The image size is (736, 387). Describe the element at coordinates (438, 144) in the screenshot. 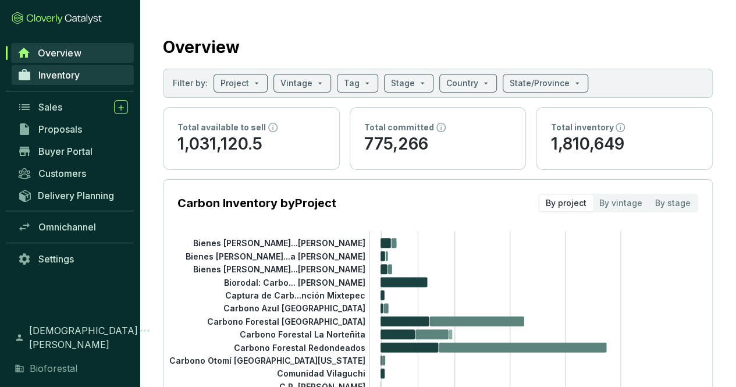

I see `p: 775,266` at that location.